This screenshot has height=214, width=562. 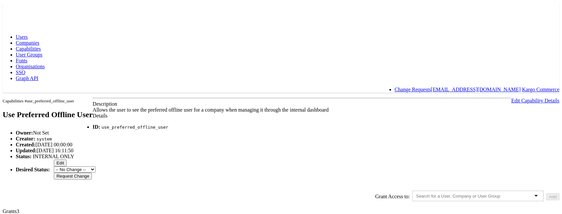 What do you see at coordinates (28, 43) in the screenshot?
I see `span: Companies` at bounding box center [28, 43].